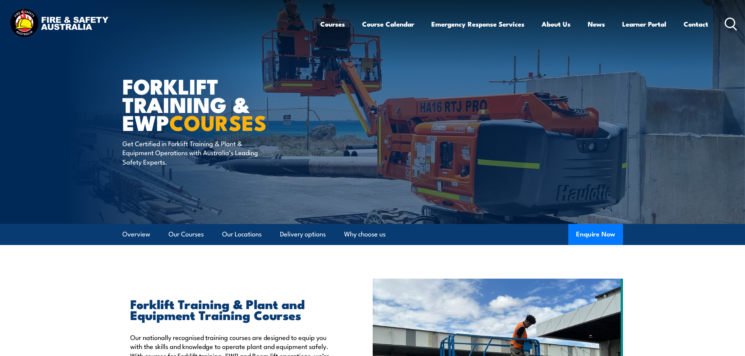 This screenshot has height=356, width=745. What do you see at coordinates (242, 234) in the screenshot?
I see `a: Our Locations` at bounding box center [242, 234].